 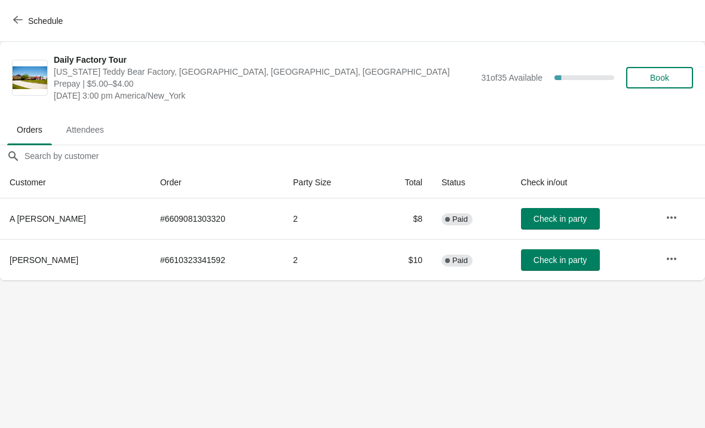 What do you see at coordinates (217, 259) in the screenshot?
I see `td: # 6610323341592` at bounding box center [217, 259].